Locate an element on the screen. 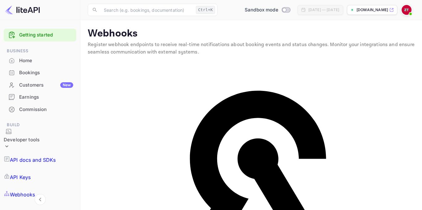 The height and width of the screenshot is (210, 422). div: CustomersNew is located at coordinates (40, 85).